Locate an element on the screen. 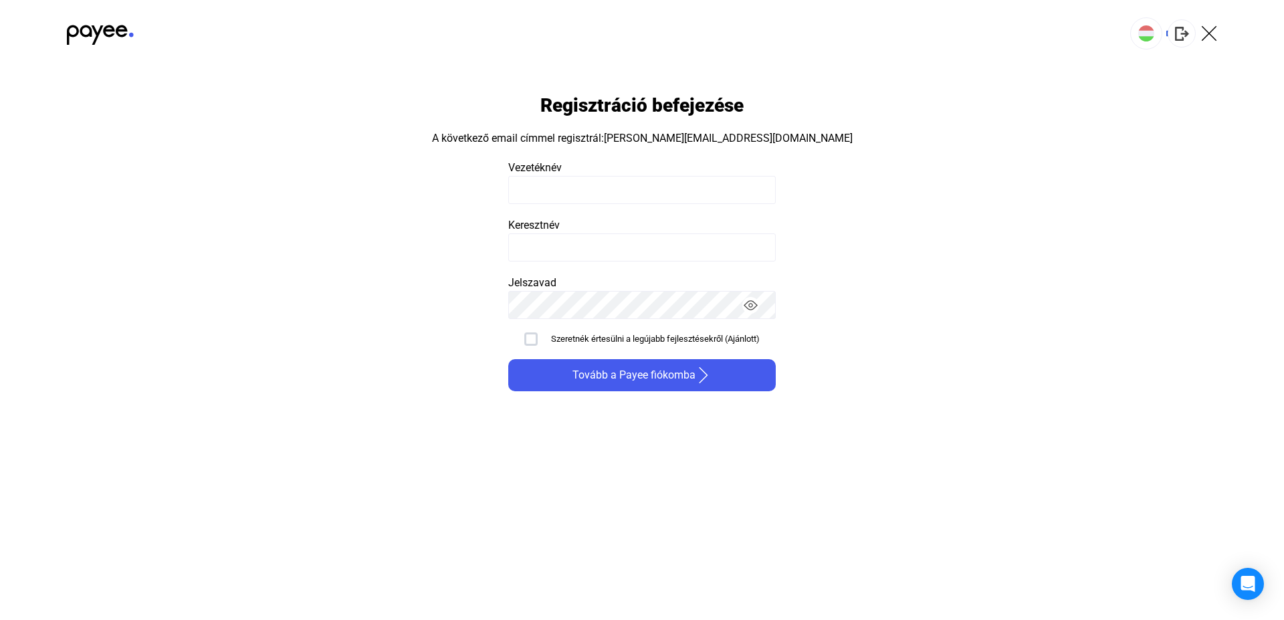 The width and height of the screenshot is (1284, 620). img: arrow-right-white is located at coordinates (704, 375).